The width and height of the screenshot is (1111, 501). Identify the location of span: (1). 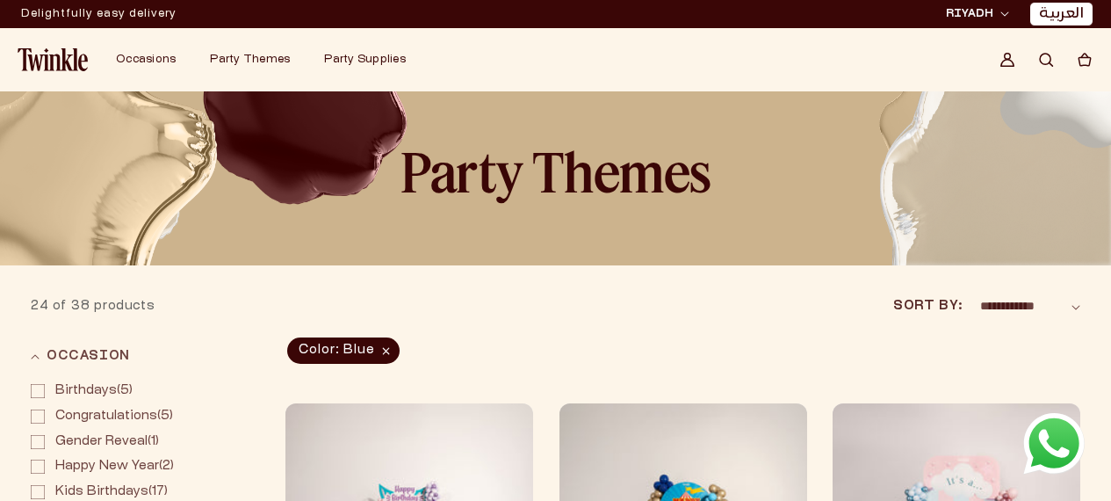
(107, 442).